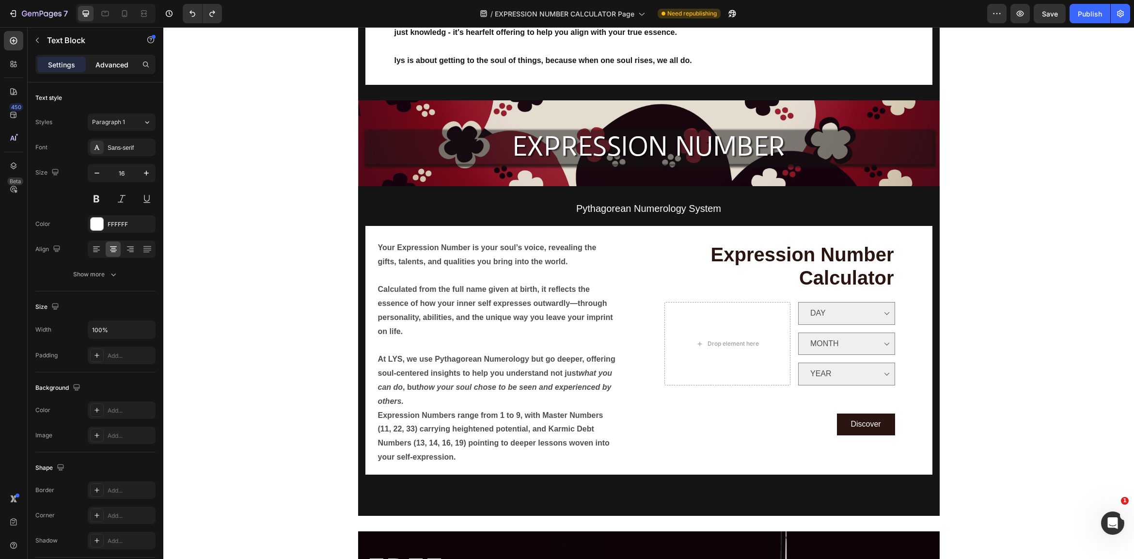 This screenshot has height=559, width=1134. Describe the element at coordinates (692, 14) in the screenshot. I see `span: Need republishing` at that location.